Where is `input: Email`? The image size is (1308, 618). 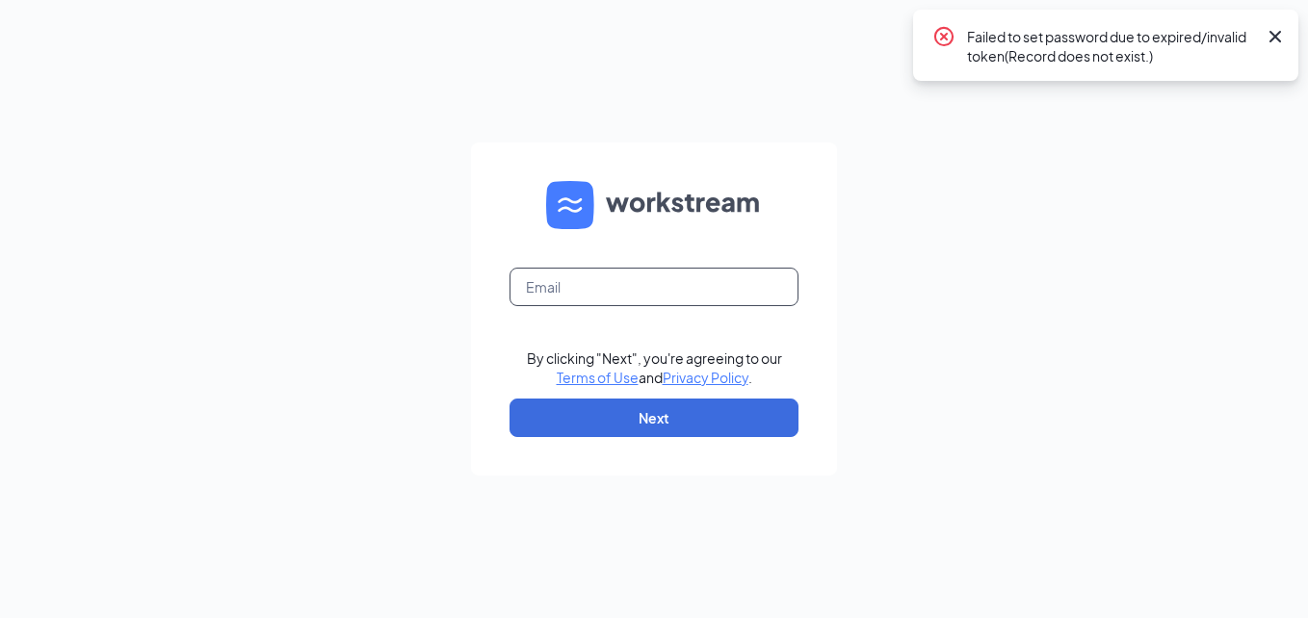
input: Email is located at coordinates (654, 287).